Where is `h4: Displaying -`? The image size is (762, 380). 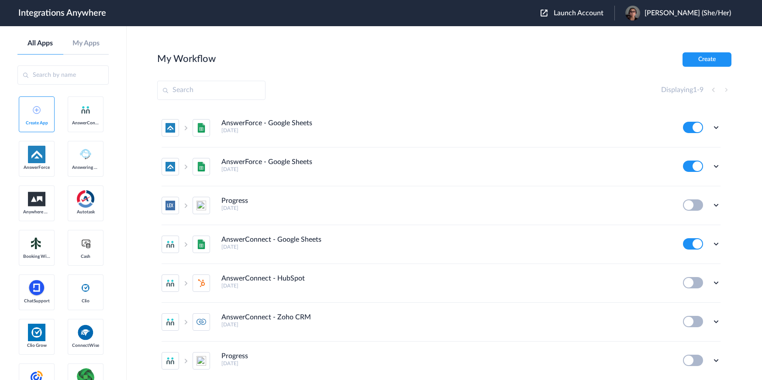
h4: Displaying - is located at coordinates (682, 90).